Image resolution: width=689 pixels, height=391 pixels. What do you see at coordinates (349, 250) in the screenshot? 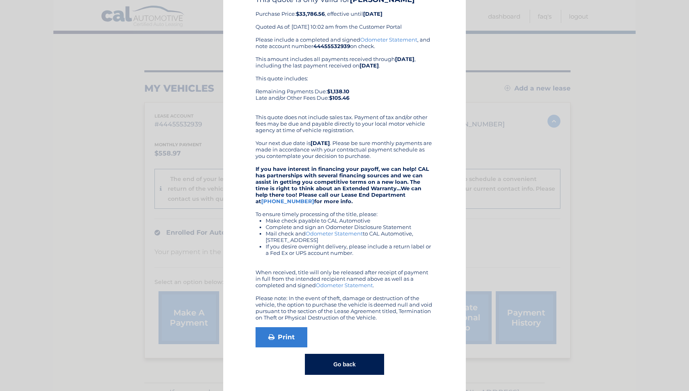
I see `li: If you desire overnight delivery, please include a return label or a Fed Ex or UPS account number.` at bounding box center [349, 250].